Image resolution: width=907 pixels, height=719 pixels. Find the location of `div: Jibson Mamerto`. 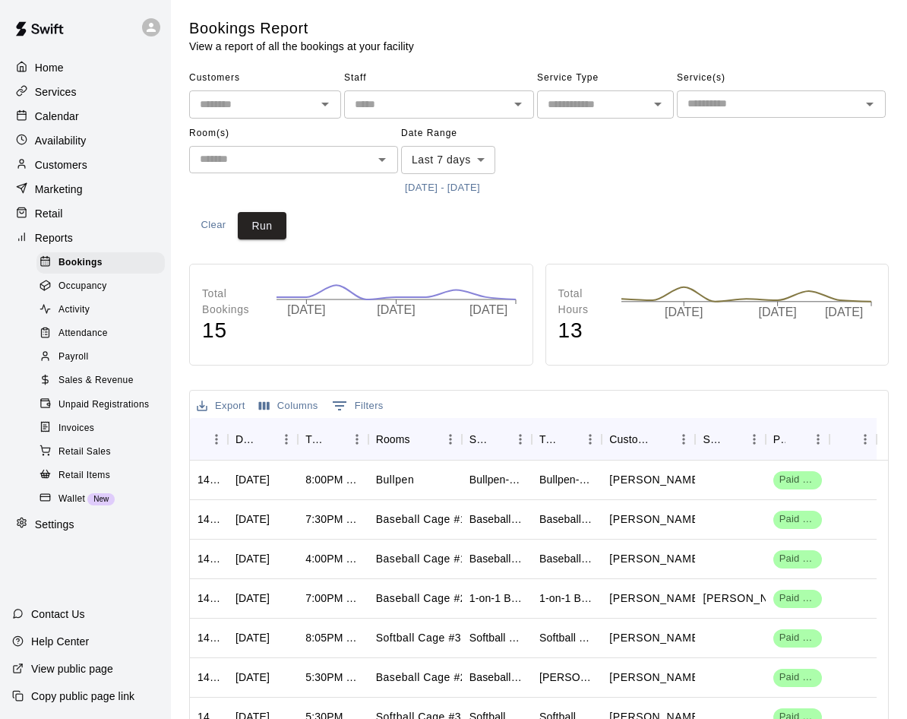

div: Jibson Mamerto is located at coordinates (567, 677).